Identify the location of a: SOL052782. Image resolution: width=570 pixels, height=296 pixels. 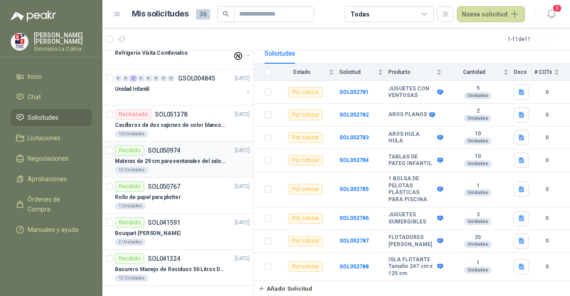
(354, 115).